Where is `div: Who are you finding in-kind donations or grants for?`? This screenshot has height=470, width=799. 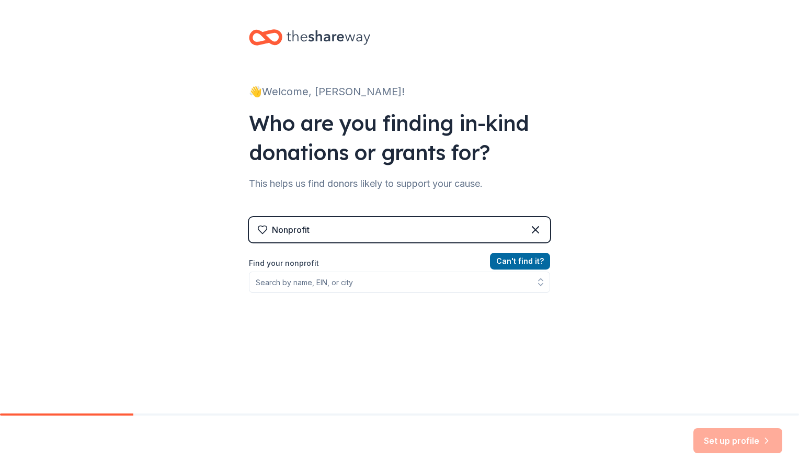
div: Who are you finding in-kind donations or grants for? is located at coordinates (399, 138).